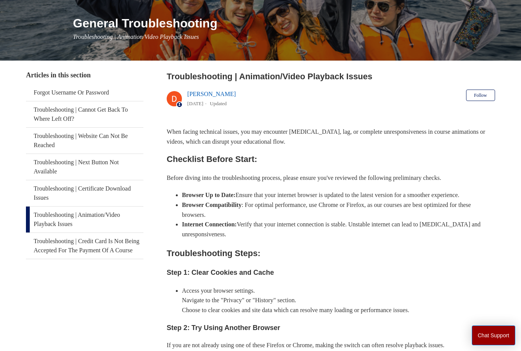  Describe the element at coordinates (331, 328) in the screenshot. I see `h3: Step 2: Try Using Another Browser` at that location.